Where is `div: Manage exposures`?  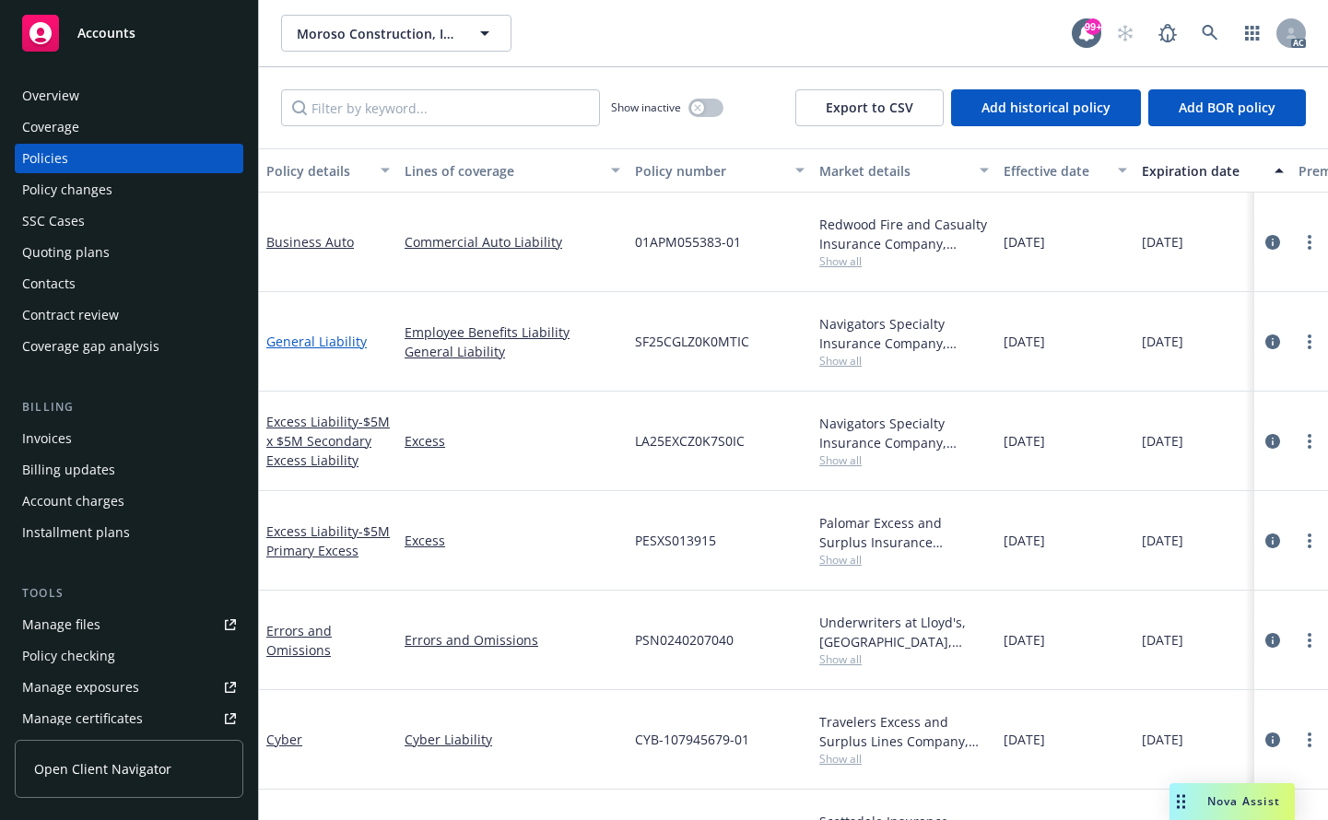
div: Manage exposures is located at coordinates (80, 687).